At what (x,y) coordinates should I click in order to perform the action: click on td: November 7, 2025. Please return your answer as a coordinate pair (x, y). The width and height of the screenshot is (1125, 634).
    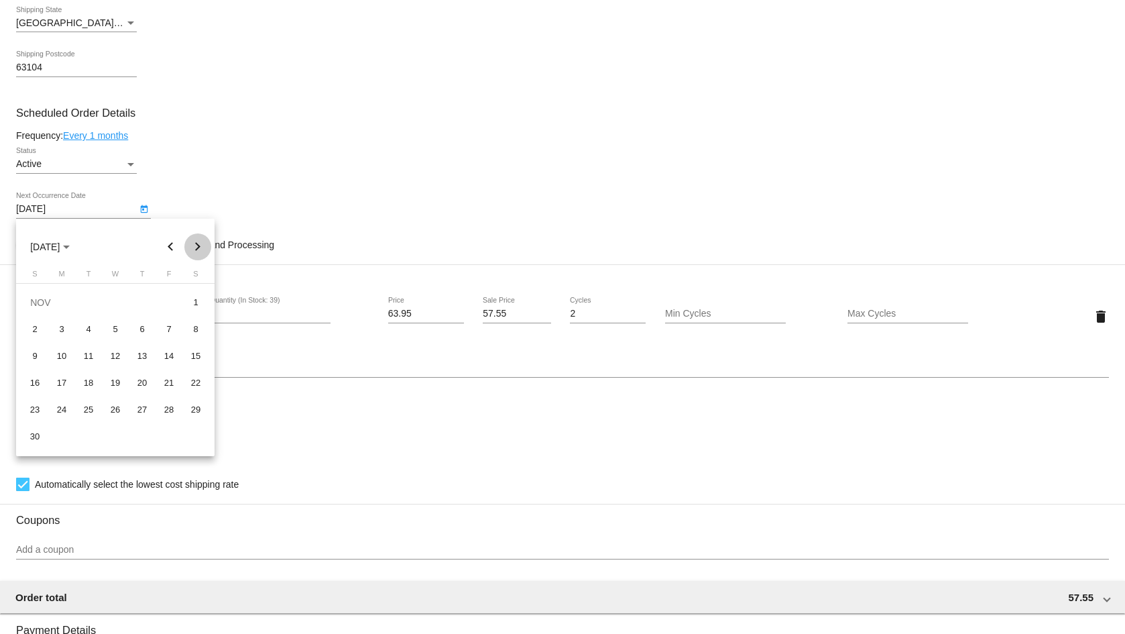
    Looking at the image, I should click on (169, 329).